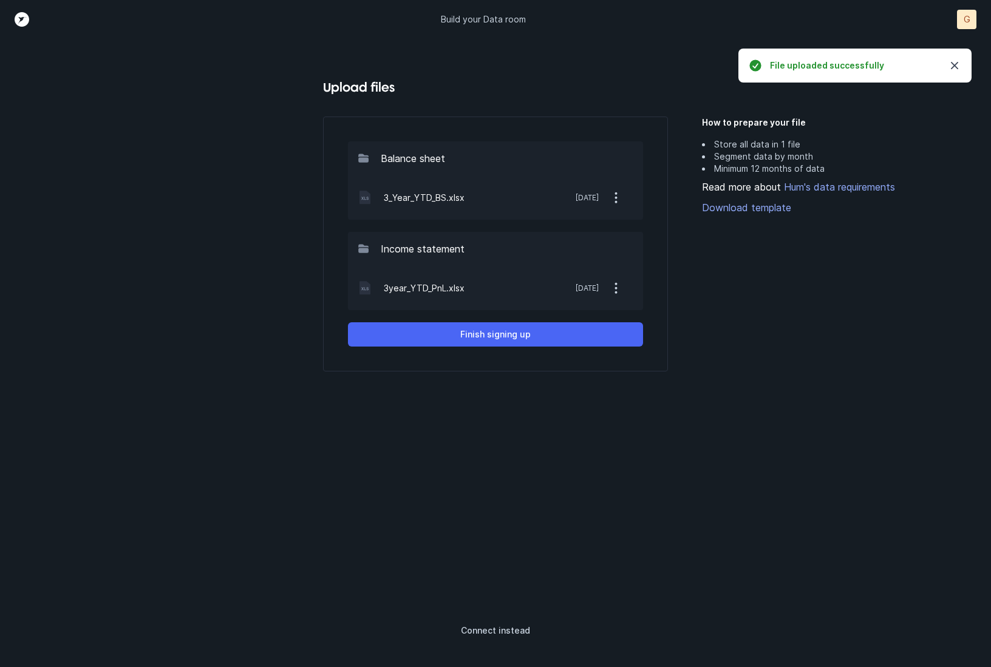  What do you see at coordinates (422, 249) in the screenshot?
I see `p: Income statement` at bounding box center [422, 249].